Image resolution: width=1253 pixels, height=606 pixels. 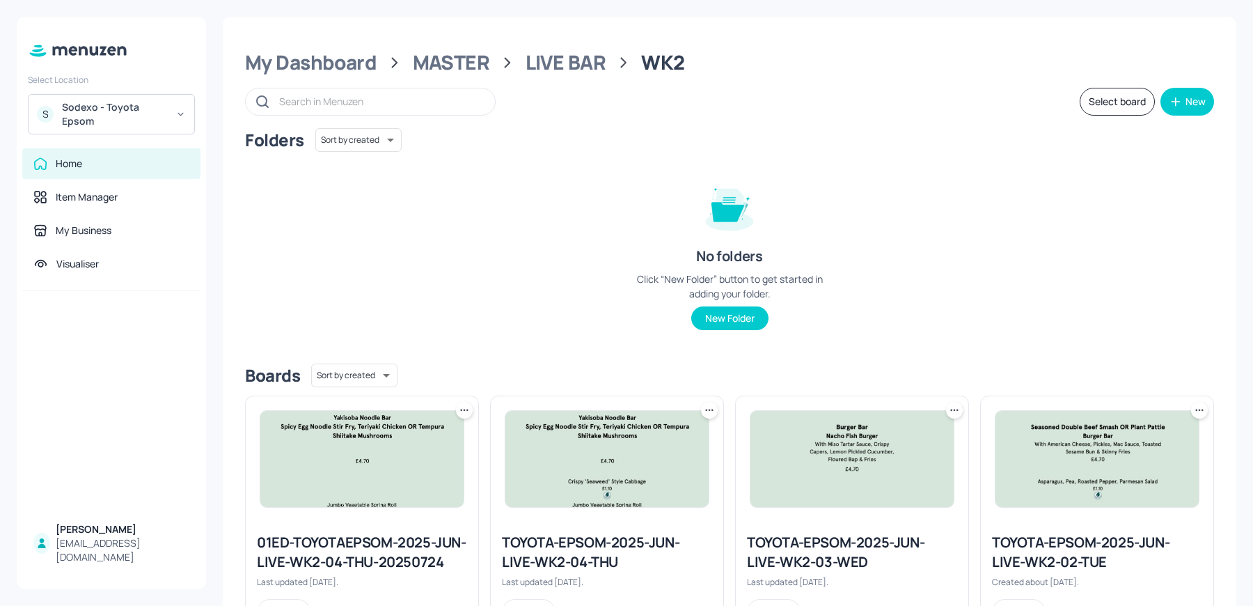 I want to click on div: New, so click(x=1196, y=102).